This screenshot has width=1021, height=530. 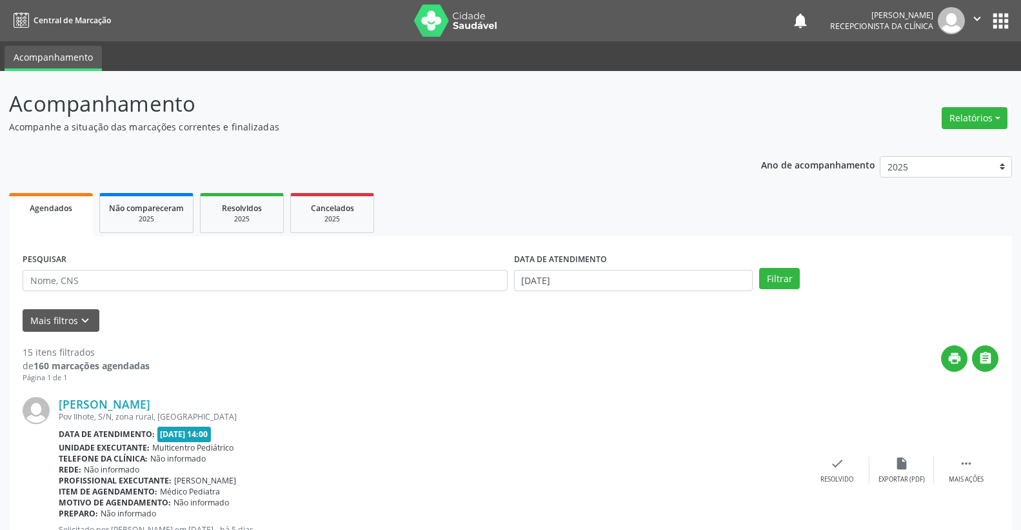 I want to click on div: Resolvido, so click(x=837, y=479).